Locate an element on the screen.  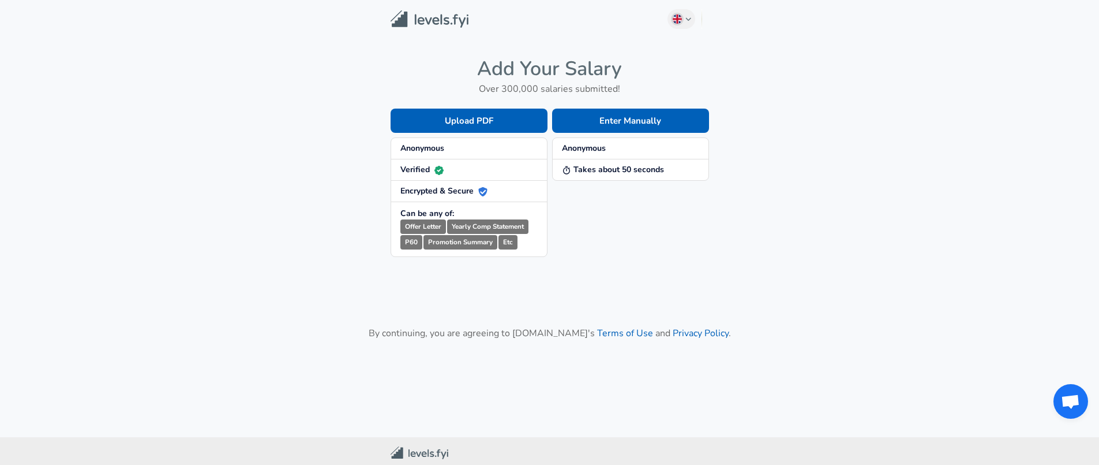
small: Offer Letter is located at coordinates (423, 226).